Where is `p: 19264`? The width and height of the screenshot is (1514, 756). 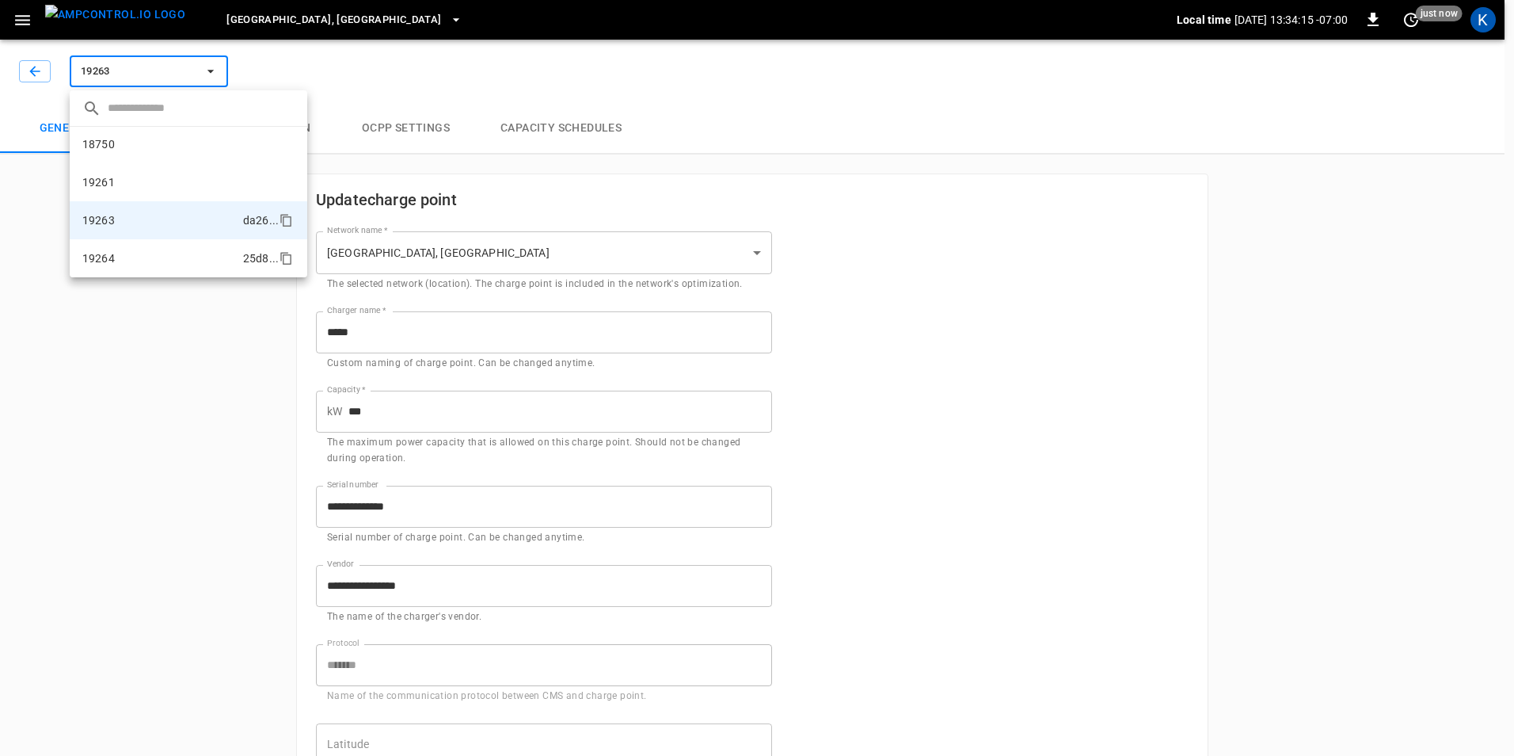
p: 19264 is located at coordinates (98, 258).